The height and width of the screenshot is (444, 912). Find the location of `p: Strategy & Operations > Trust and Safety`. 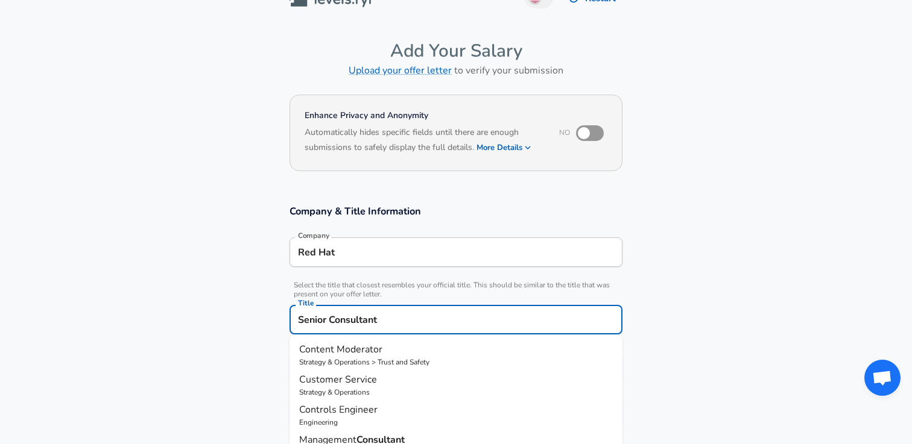

p: Strategy & Operations > Trust and Safety is located at coordinates (456, 362).